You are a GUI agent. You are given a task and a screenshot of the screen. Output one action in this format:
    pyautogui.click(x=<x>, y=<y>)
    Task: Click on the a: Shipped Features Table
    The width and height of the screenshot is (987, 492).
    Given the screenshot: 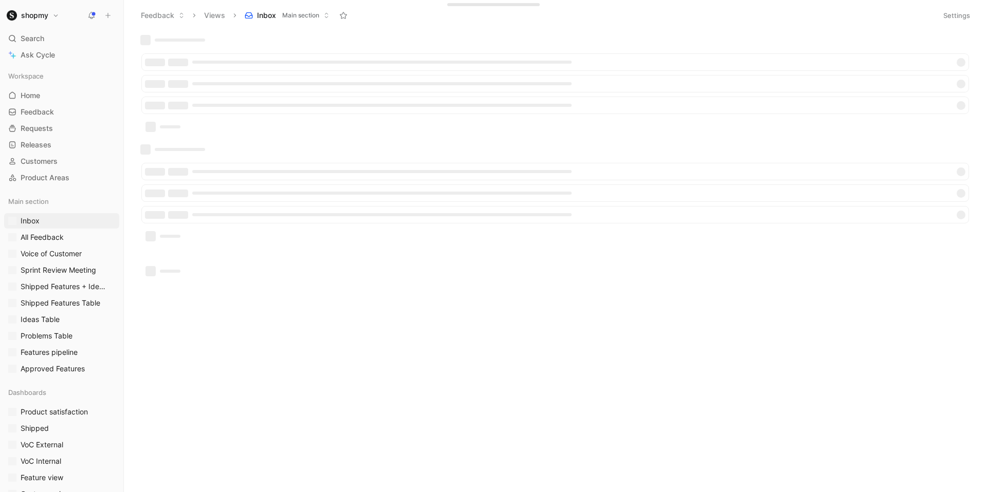 What is the action you would take?
    pyautogui.click(x=62, y=303)
    